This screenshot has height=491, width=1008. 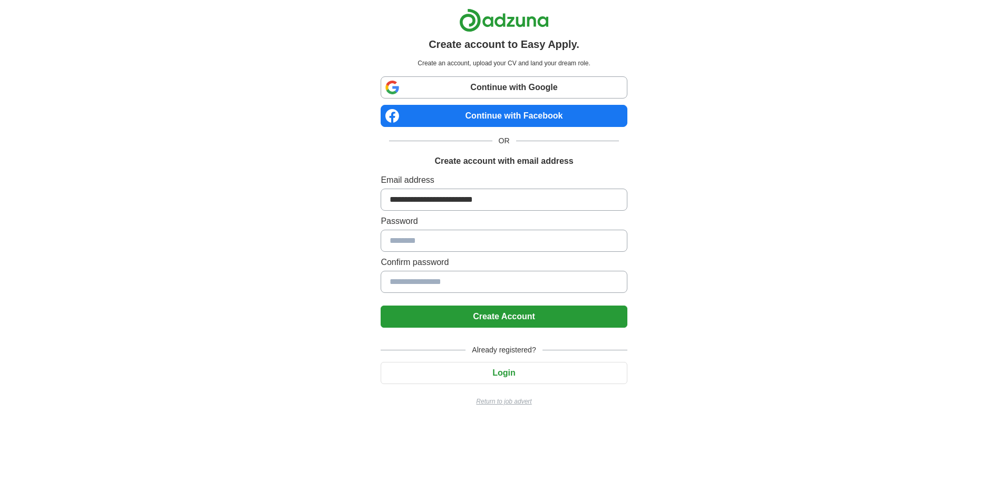 What do you see at coordinates (503, 402) in the screenshot?
I see `a: Return to job advert` at bounding box center [503, 402].